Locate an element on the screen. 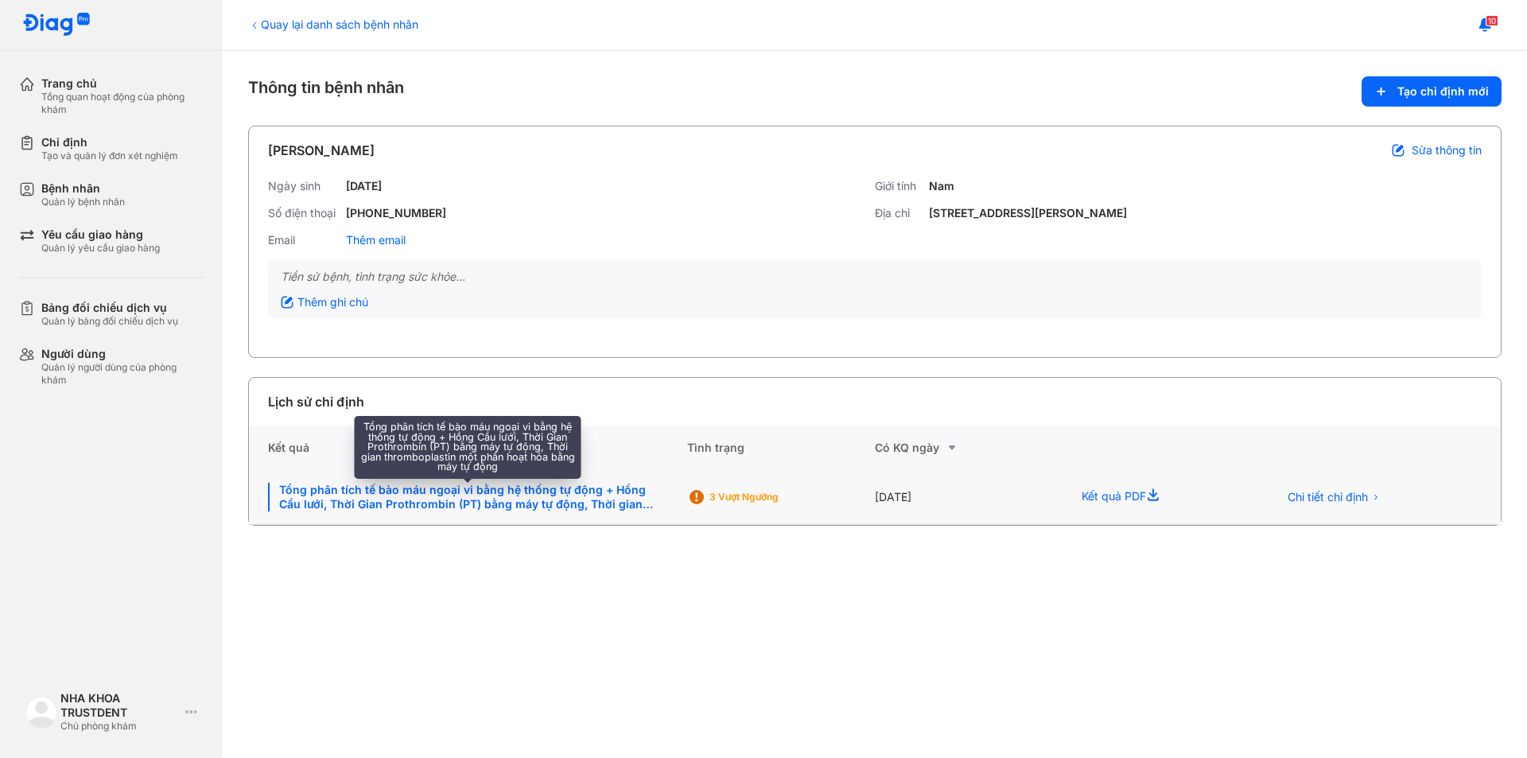 This screenshot has height=758, width=1527. div: Quản lý bệnh nhân is located at coordinates (83, 202).